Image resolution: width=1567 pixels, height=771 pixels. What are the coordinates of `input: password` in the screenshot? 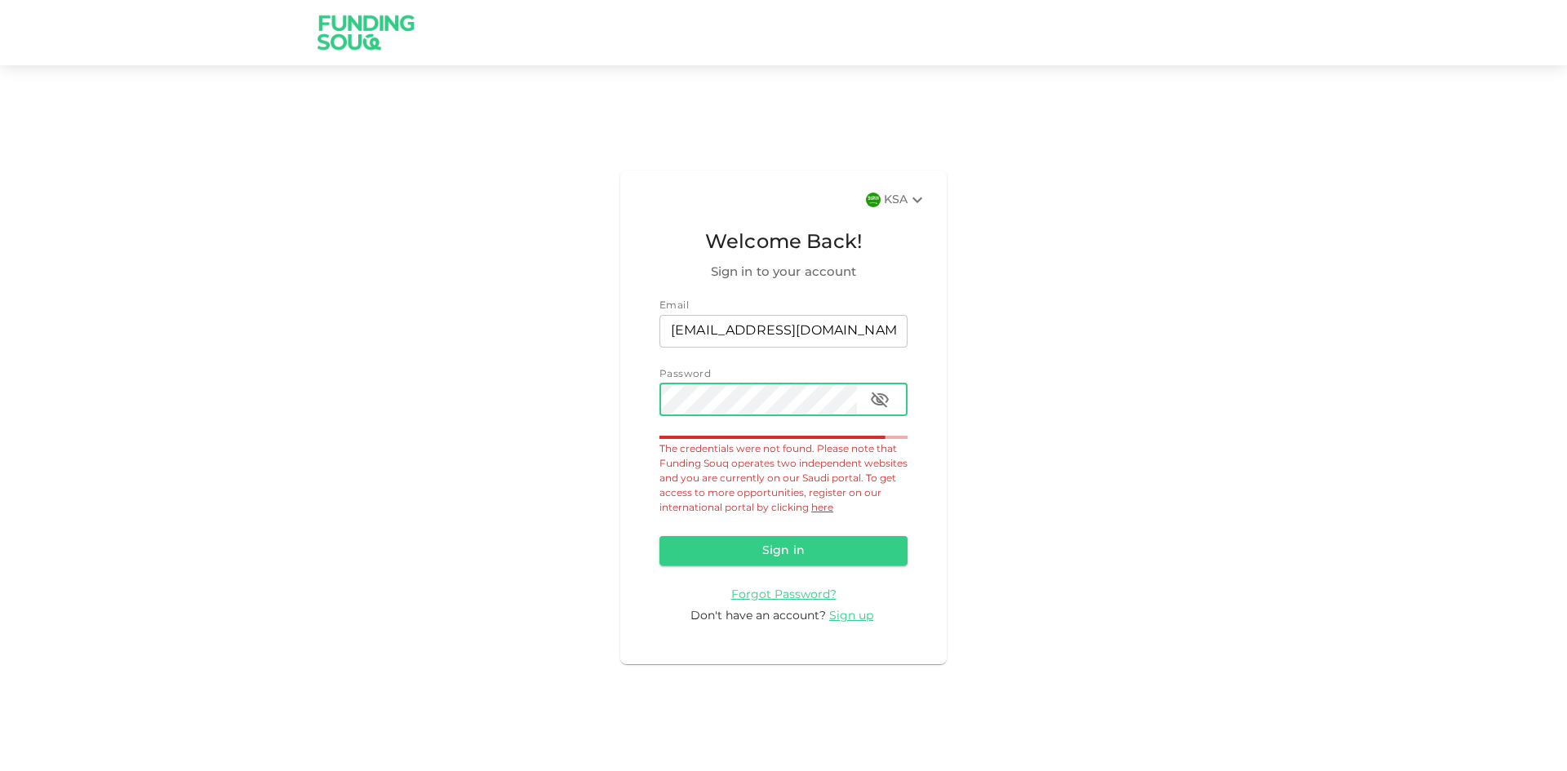 It's located at (758, 400).